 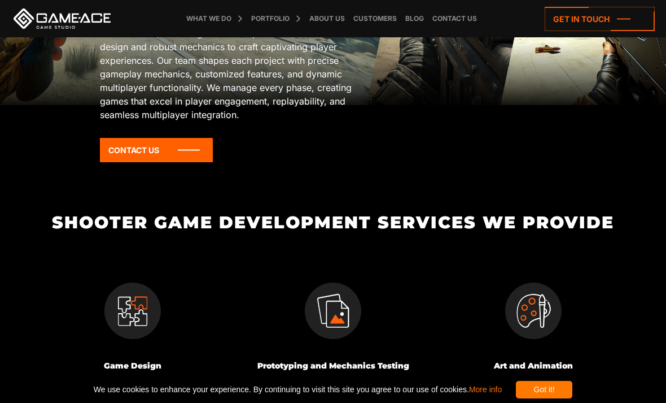 What do you see at coordinates (333, 222) in the screenshot?
I see `h2: Shooter Game Development Services We Provide` at bounding box center [333, 222].